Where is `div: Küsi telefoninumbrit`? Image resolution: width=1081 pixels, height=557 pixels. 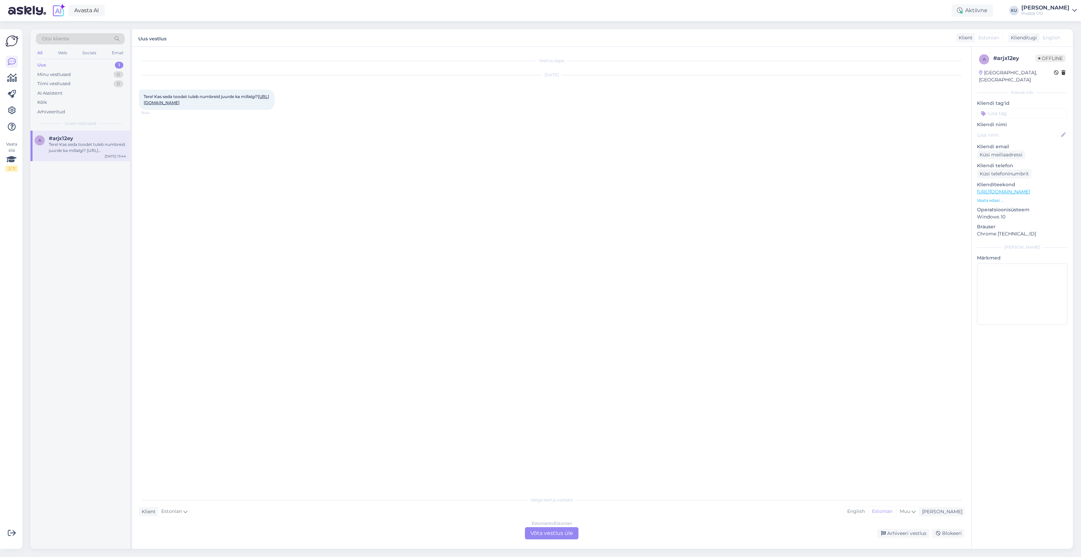 div: Küsi telefoninumbrit is located at coordinates (1004, 174).